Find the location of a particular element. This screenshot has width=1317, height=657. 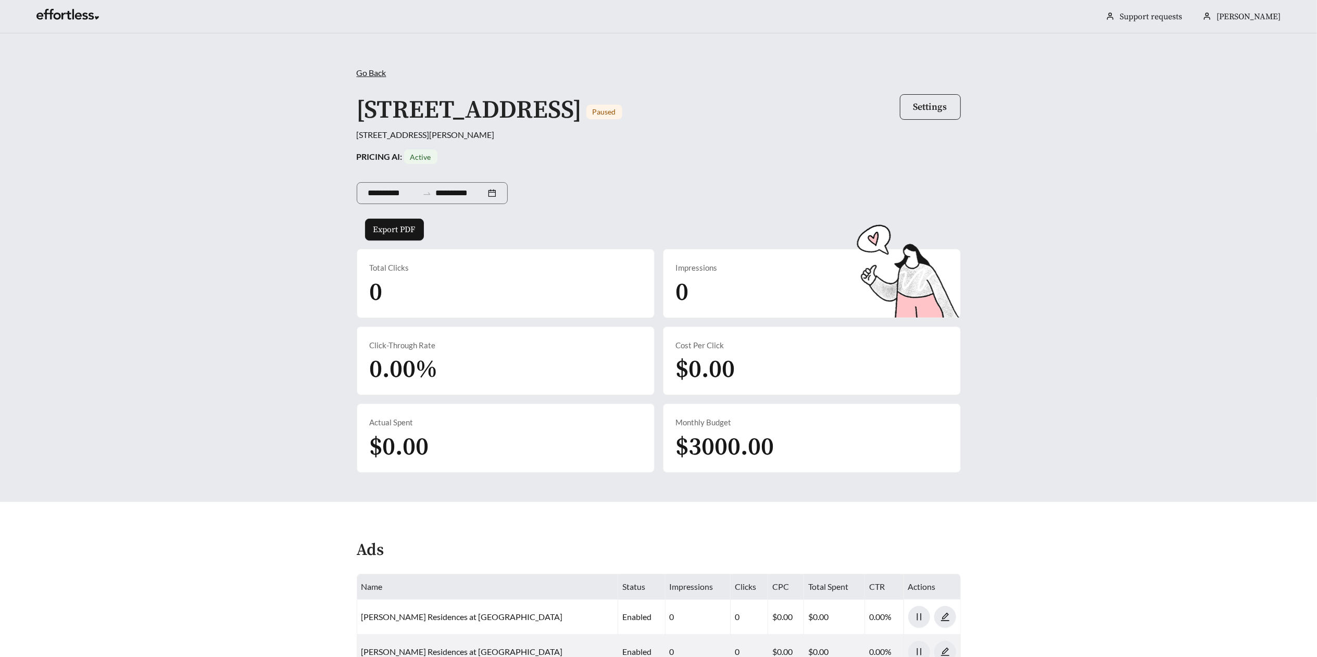

h4: Ads is located at coordinates (370, 550).